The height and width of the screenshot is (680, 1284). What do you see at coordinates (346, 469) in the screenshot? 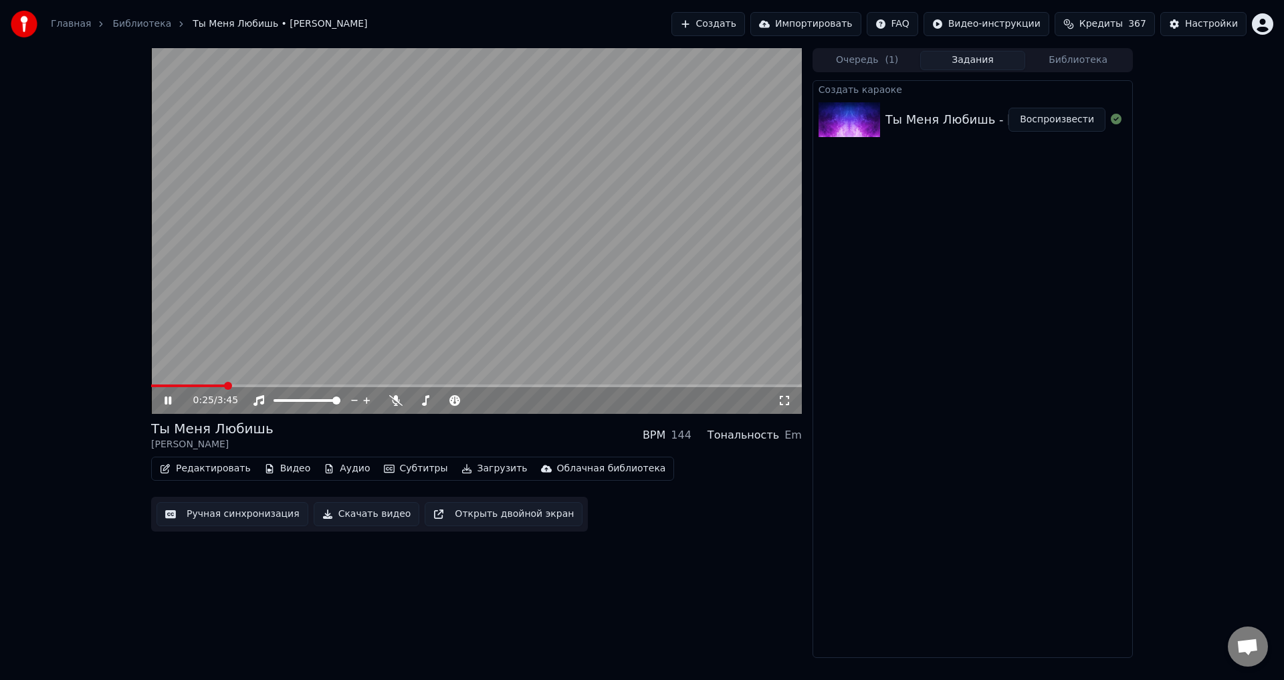
I see `button: Аудио` at bounding box center [346, 469].